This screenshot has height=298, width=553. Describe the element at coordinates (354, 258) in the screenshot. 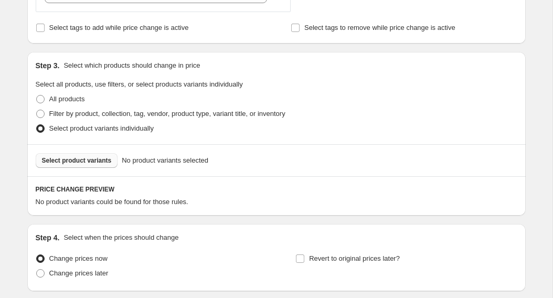

I see `span: Revert to original prices later?` at that location.